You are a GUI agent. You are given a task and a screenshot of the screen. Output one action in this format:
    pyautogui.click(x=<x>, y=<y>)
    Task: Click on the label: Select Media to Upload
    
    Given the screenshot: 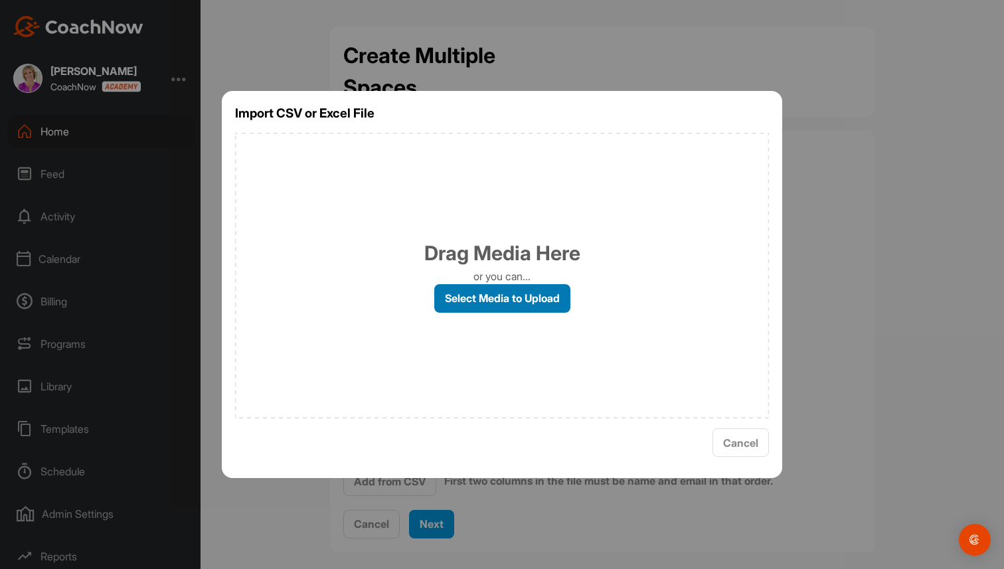 What is the action you would take?
    pyautogui.click(x=502, y=298)
    